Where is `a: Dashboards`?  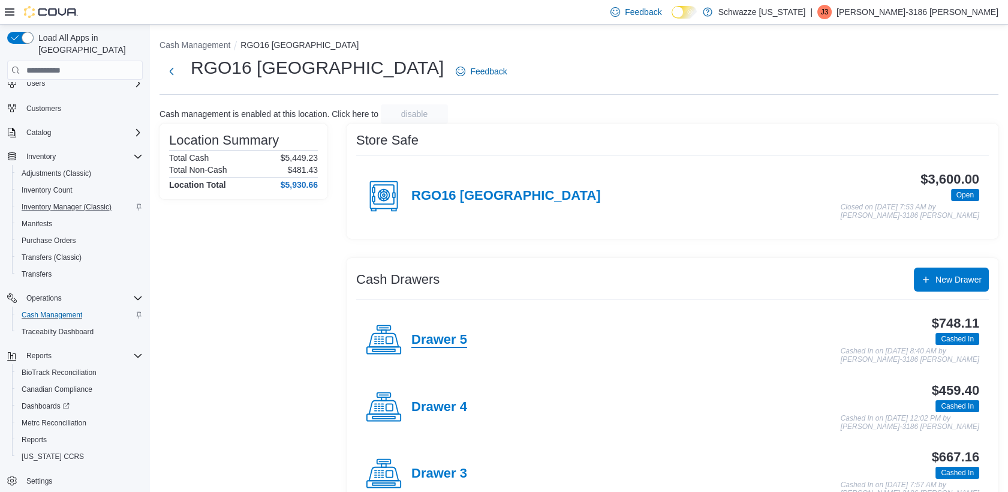
a: Dashboards is located at coordinates (46, 406).